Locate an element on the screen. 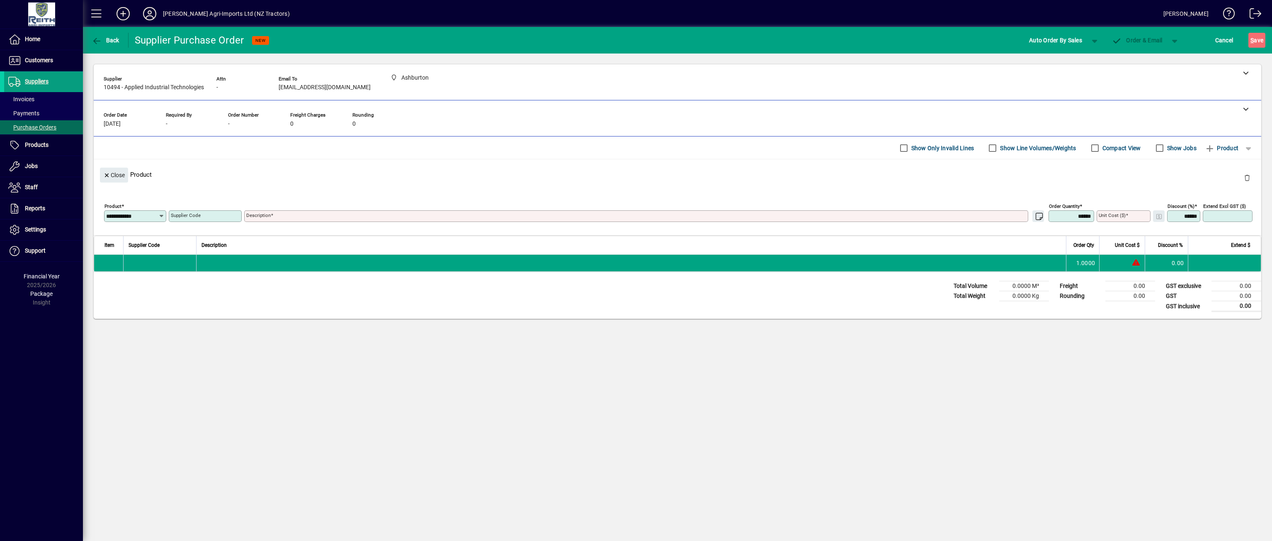 The width and height of the screenshot is (1272, 541). a: Home is located at coordinates (44, 39).